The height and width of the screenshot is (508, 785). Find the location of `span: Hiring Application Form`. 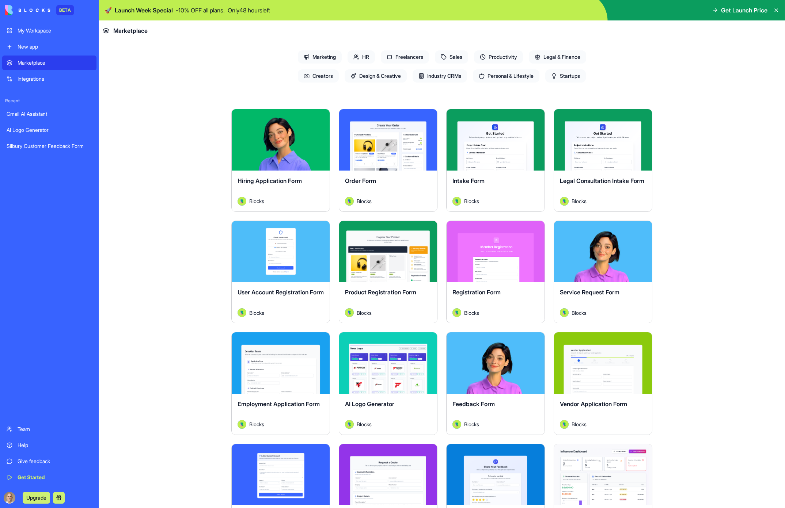

span: Hiring Application Form is located at coordinates (270, 181).